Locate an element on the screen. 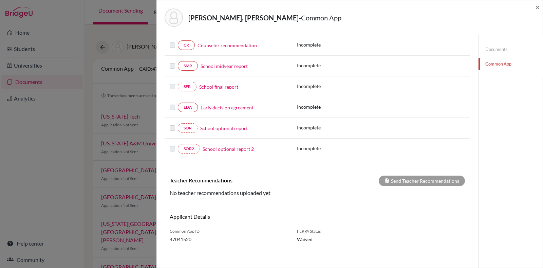 Image resolution: width=543 pixels, height=268 pixels. a: Documents is located at coordinates (511, 49).